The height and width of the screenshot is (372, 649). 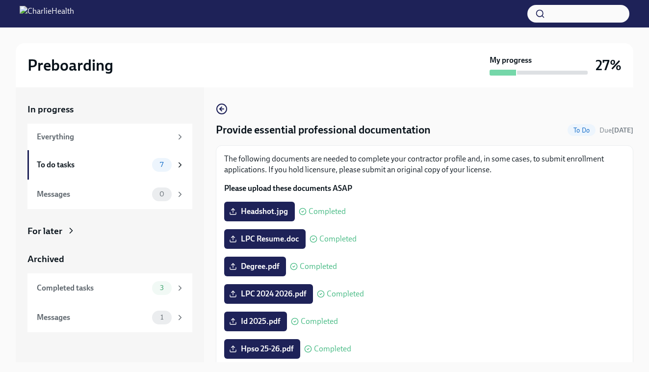 I want to click on a: Messages0, so click(x=110, y=194).